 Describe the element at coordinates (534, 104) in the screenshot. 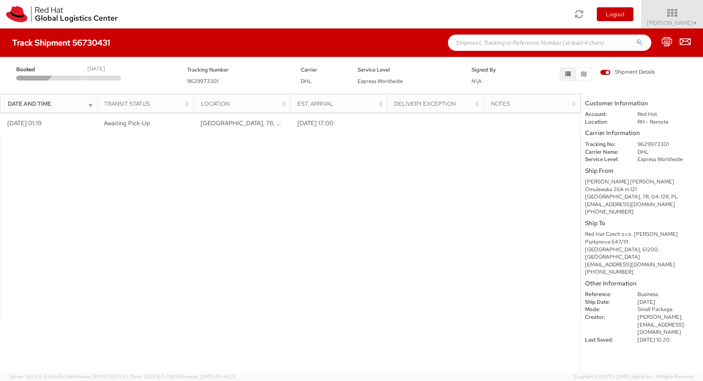

I see `div: Notes` at that location.